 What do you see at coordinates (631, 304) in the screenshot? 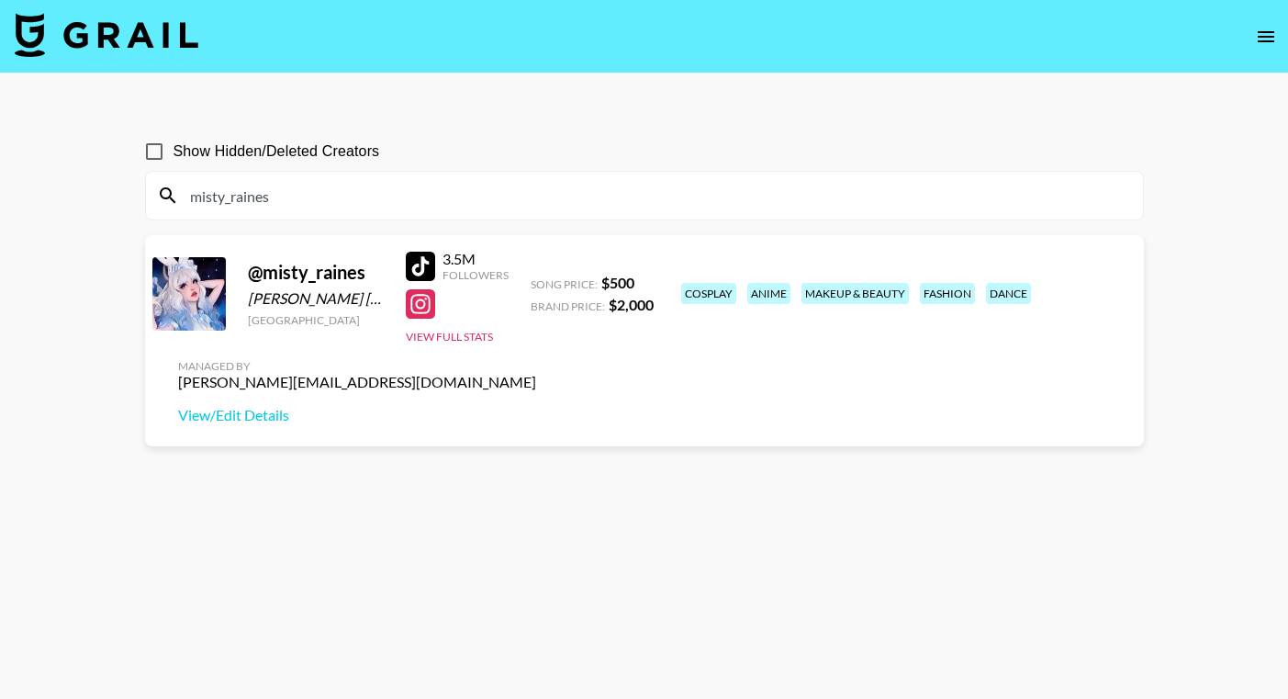
I see `strong: $ 2,000` at bounding box center [631, 304].